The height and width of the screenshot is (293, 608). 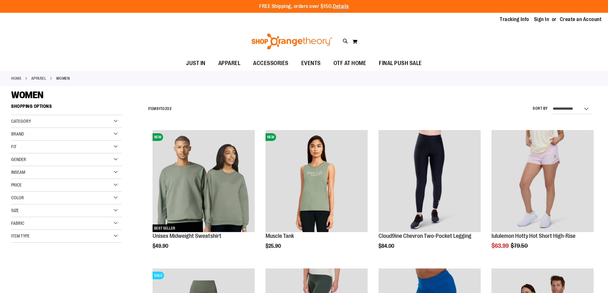 I want to click on span: WOMEN, so click(x=27, y=95).